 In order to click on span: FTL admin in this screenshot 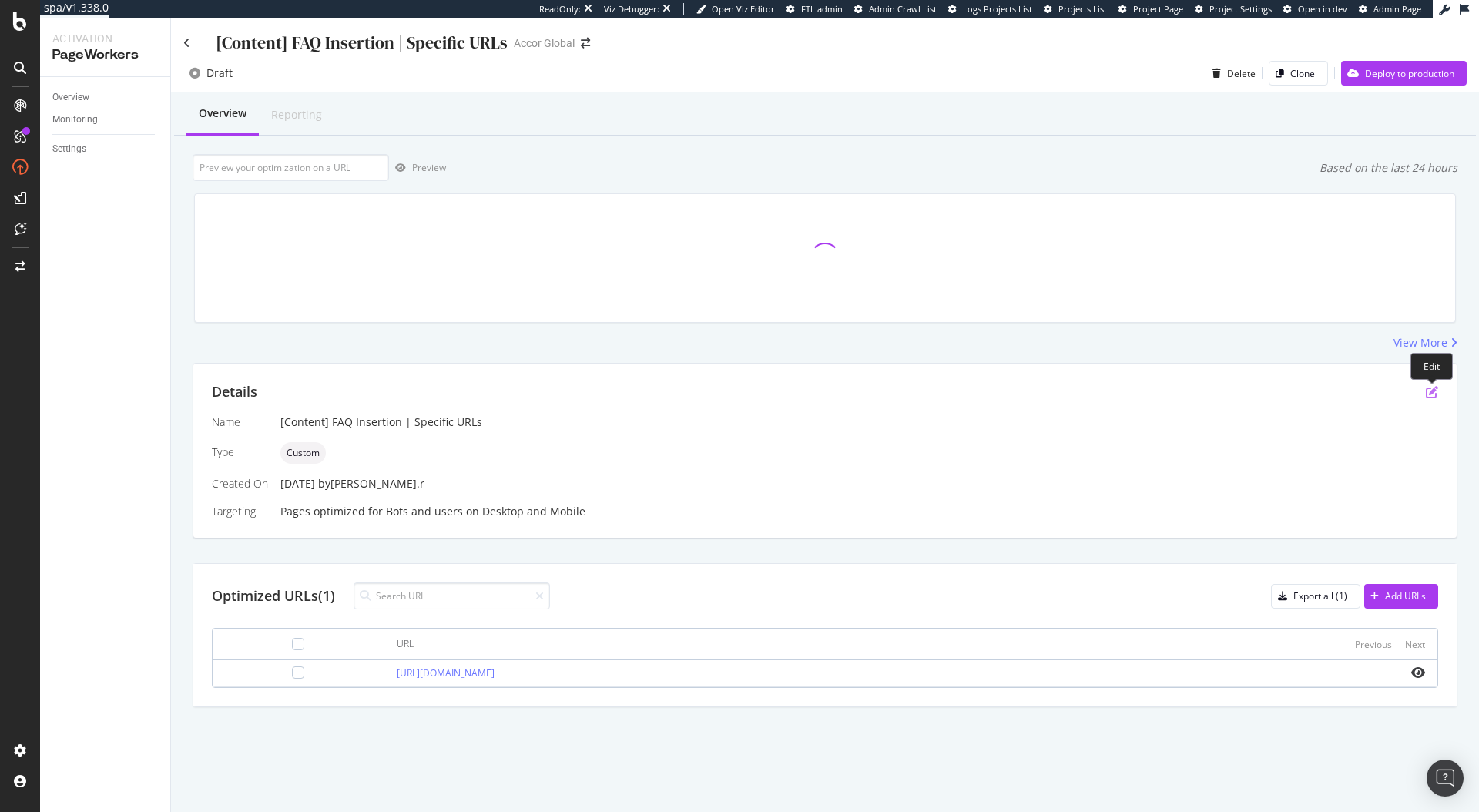, I will do `click(822, 9)`.